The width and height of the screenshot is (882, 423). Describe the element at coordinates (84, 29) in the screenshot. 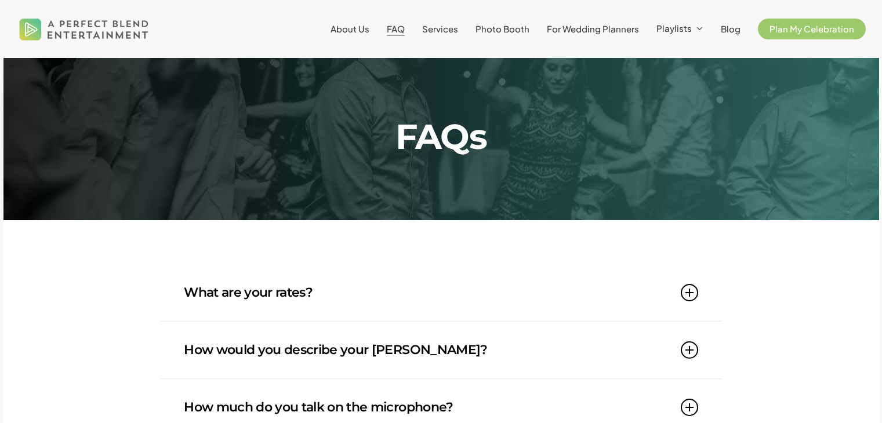

I see `img: A Perfect Blend Entertainment` at that location.